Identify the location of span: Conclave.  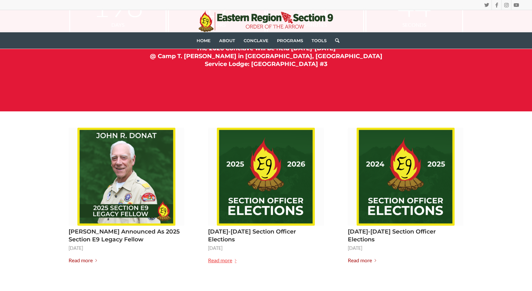
(256, 41).